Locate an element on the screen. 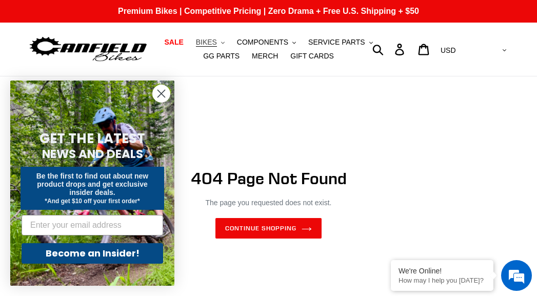 The height and width of the screenshot is (296, 537). a: GIFT CARDS is located at coordinates (312, 56).